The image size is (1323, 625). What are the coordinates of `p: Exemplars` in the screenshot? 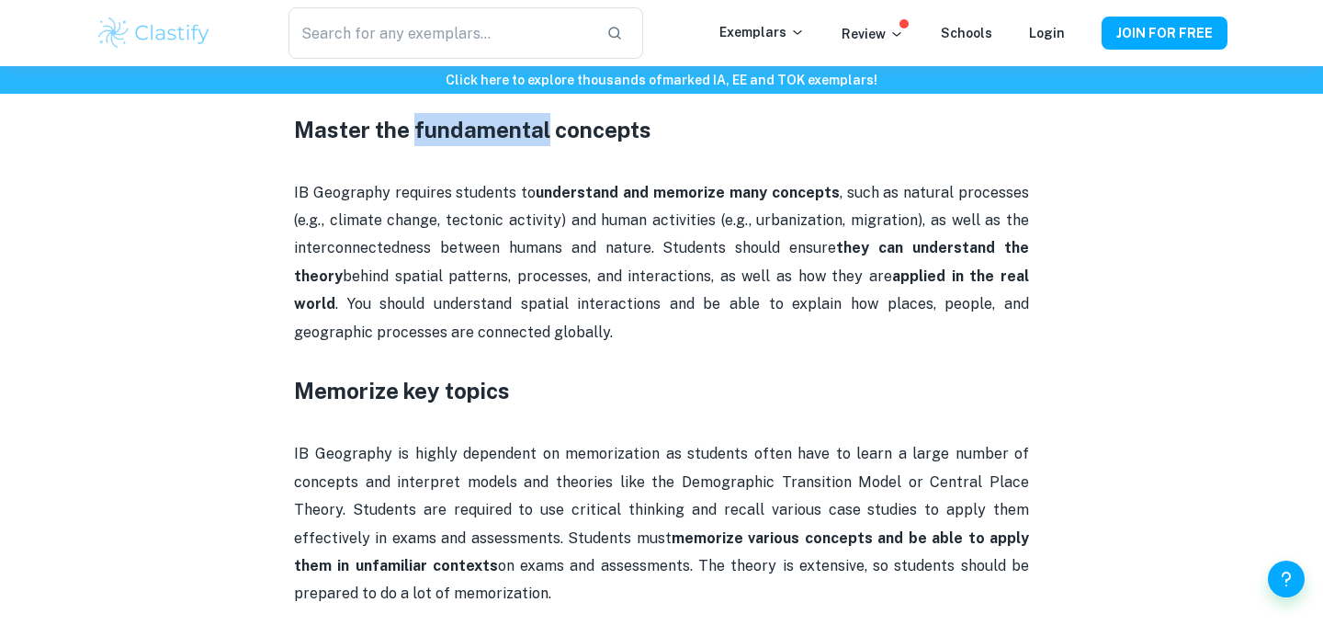 It's located at (761, 32).